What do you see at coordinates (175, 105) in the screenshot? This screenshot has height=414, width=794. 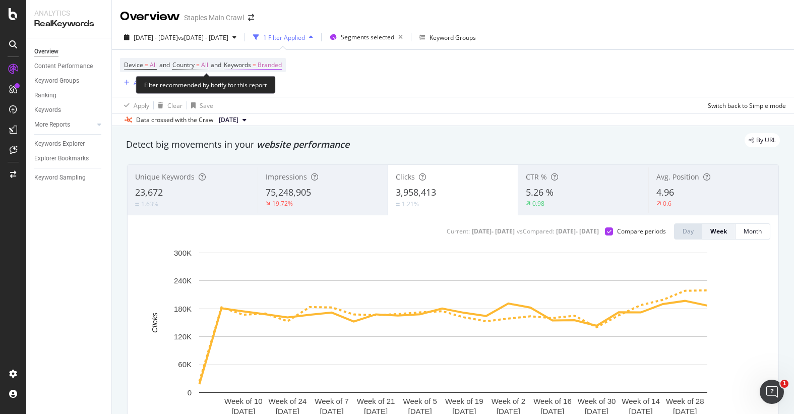 I see `div: Clear` at bounding box center [175, 105].